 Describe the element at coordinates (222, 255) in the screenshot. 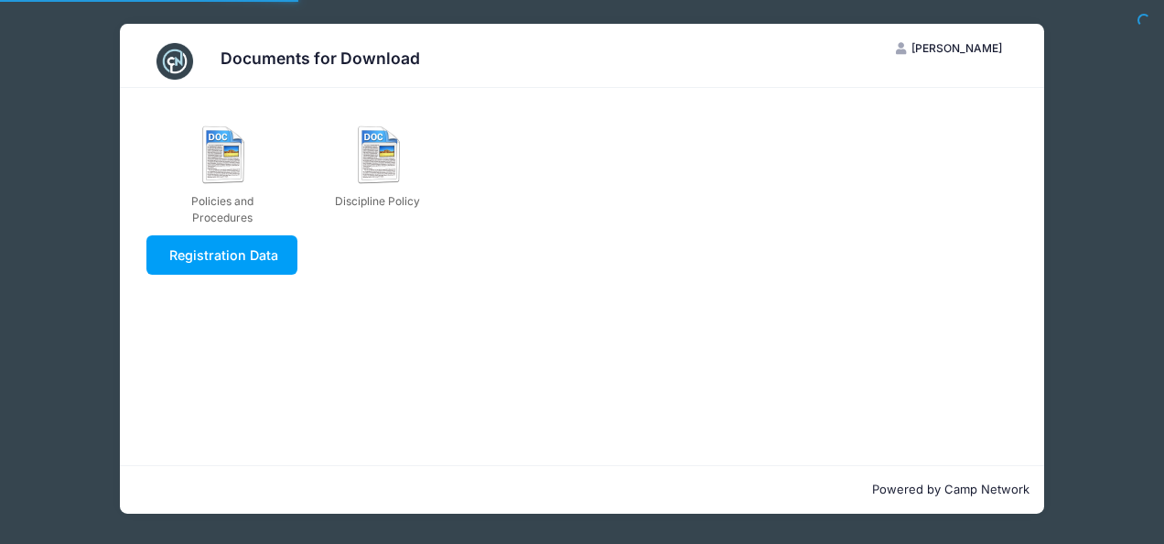

I see `a: Registration Data` at that location.